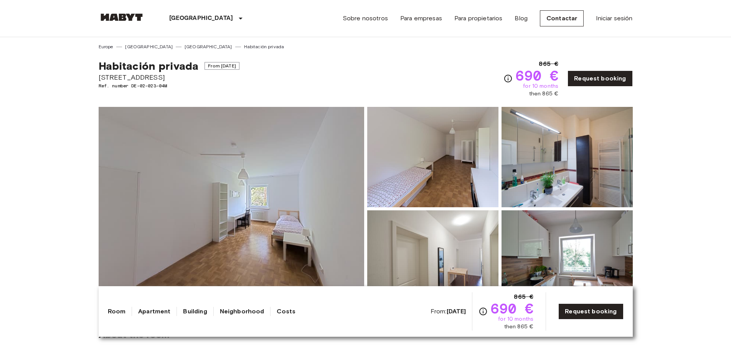  Describe the element at coordinates (421, 18) in the screenshot. I see `a: Para empresas` at that location.